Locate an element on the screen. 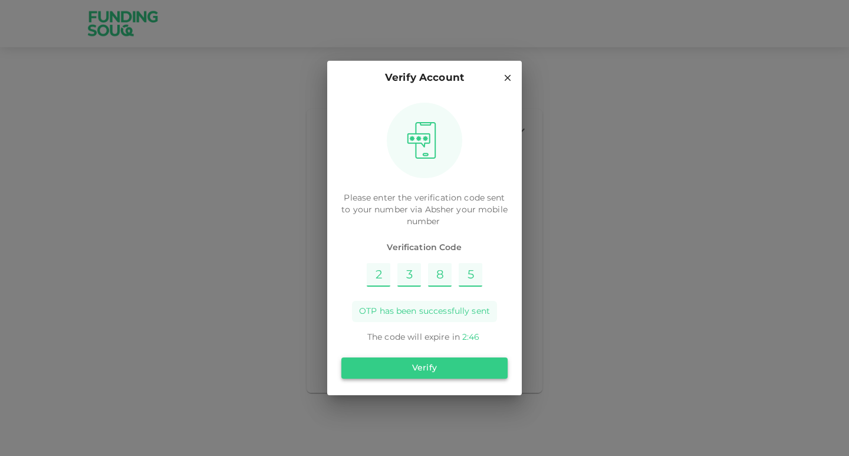 This screenshot has width=849, height=456. p: Verify Account is located at coordinates (425, 78).